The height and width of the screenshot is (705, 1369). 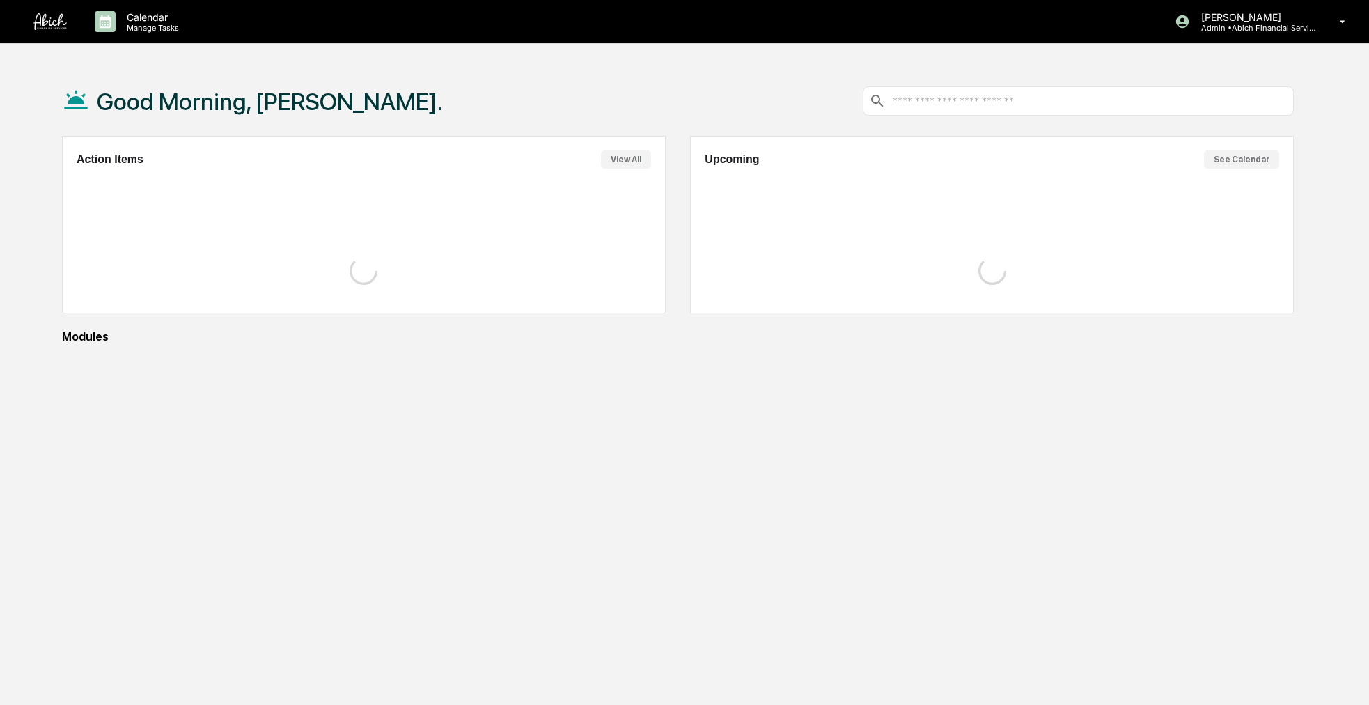 What do you see at coordinates (732, 159) in the screenshot?
I see `h2: Upcoming` at bounding box center [732, 159].